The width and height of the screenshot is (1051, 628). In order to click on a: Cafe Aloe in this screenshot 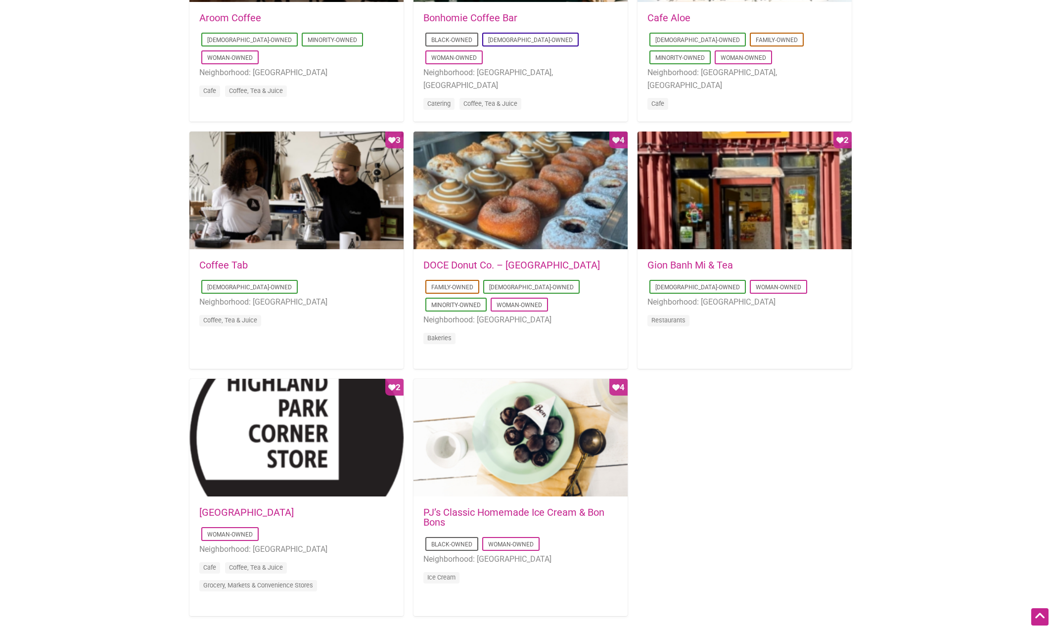, I will do `click(669, 18)`.